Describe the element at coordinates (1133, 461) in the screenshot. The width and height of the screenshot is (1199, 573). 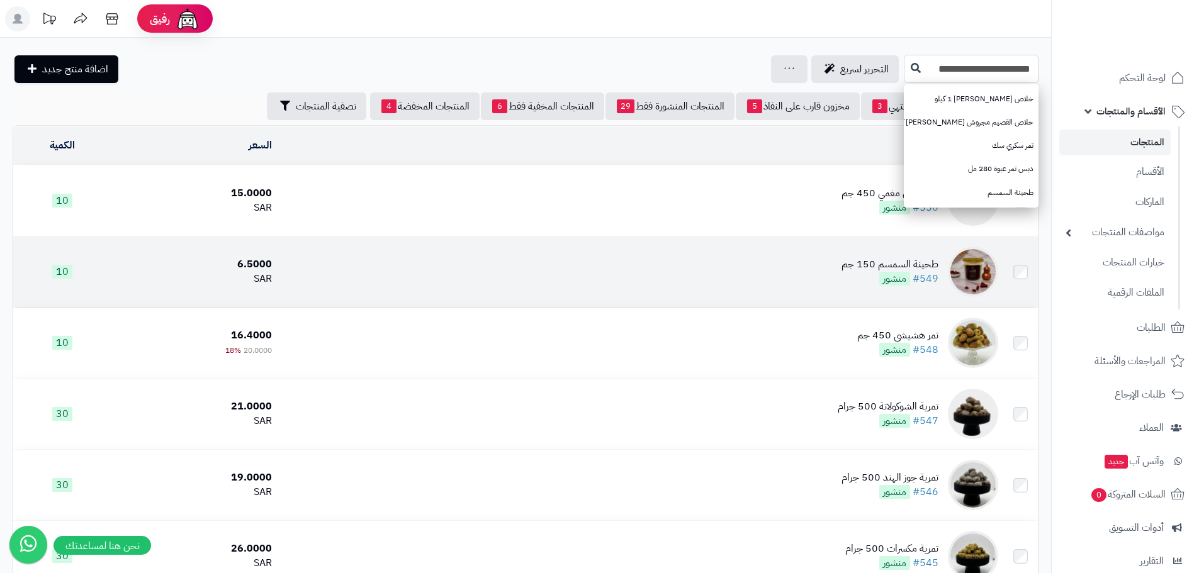
I see `span: وآتس آب` at that location.